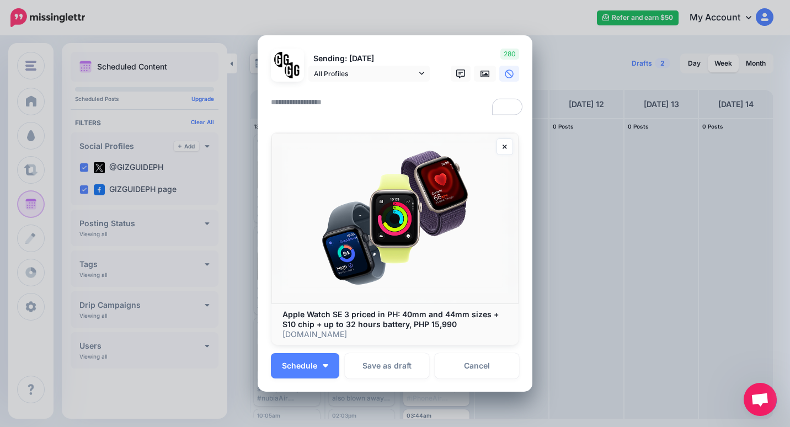 This screenshot has height=427, width=790. I want to click on a: Cancel, so click(477, 366).